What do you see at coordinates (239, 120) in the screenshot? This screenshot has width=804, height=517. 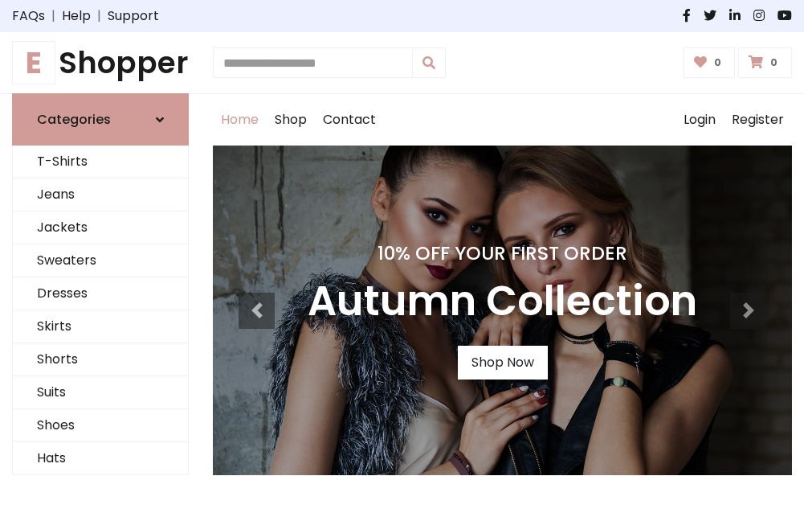 I see `a: Home` at bounding box center [239, 120].